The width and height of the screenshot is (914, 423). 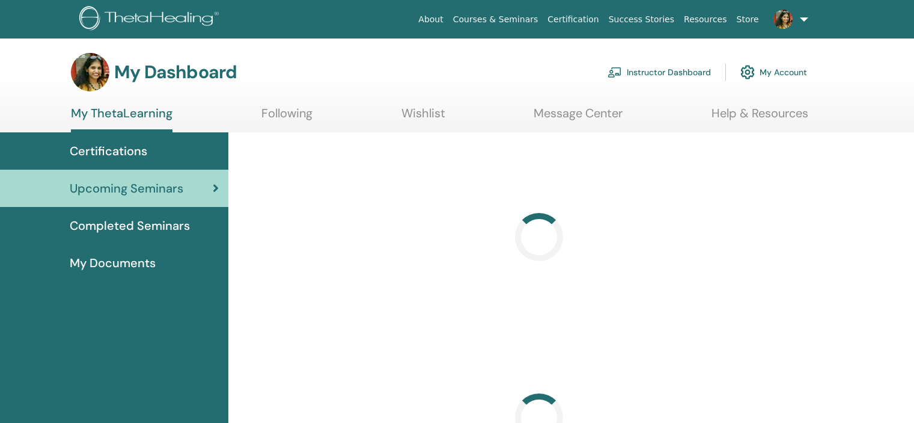 I want to click on a: Resources, so click(x=706, y=19).